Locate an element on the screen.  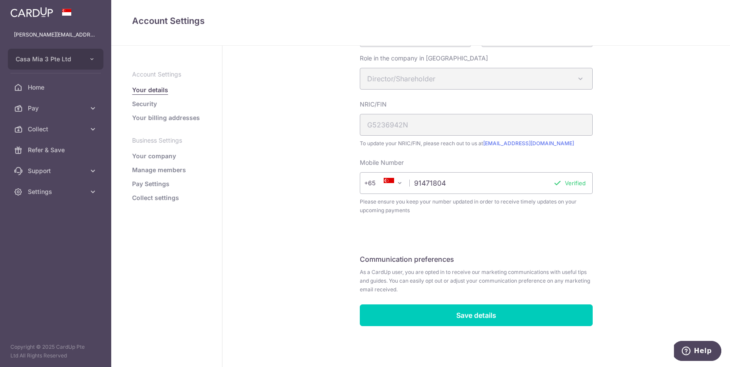
span: Settings is located at coordinates (56, 192).